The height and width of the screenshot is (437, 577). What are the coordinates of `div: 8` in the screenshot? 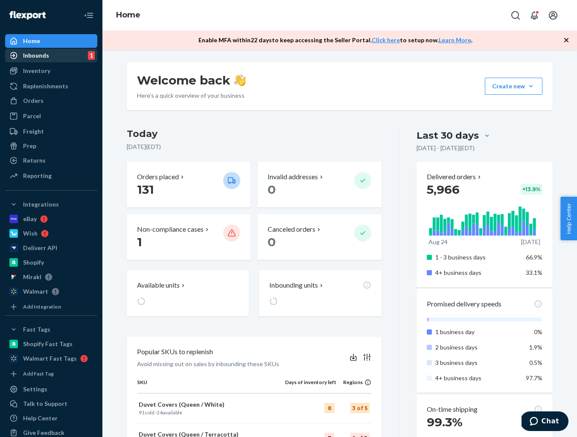 It's located at (330, 408).